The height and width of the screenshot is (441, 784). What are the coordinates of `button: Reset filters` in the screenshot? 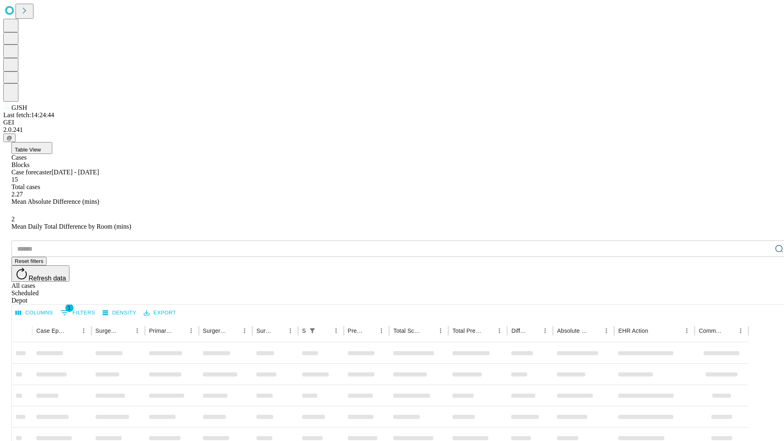 It's located at (29, 261).